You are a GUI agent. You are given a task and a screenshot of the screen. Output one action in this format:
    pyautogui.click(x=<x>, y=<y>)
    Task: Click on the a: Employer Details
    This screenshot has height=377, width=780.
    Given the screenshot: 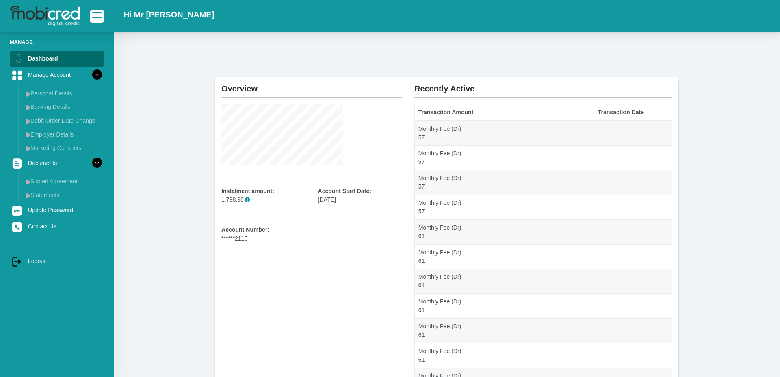 What is the action you would take?
    pyautogui.click(x=63, y=134)
    